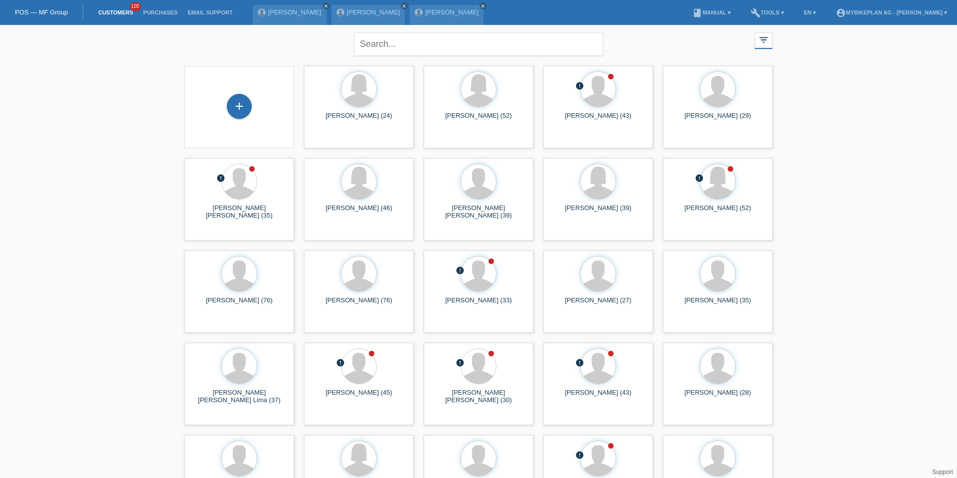 This screenshot has width=957, height=478. Describe the element at coordinates (160, 12) in the screenshot. I see `a: Purchases` at that location.